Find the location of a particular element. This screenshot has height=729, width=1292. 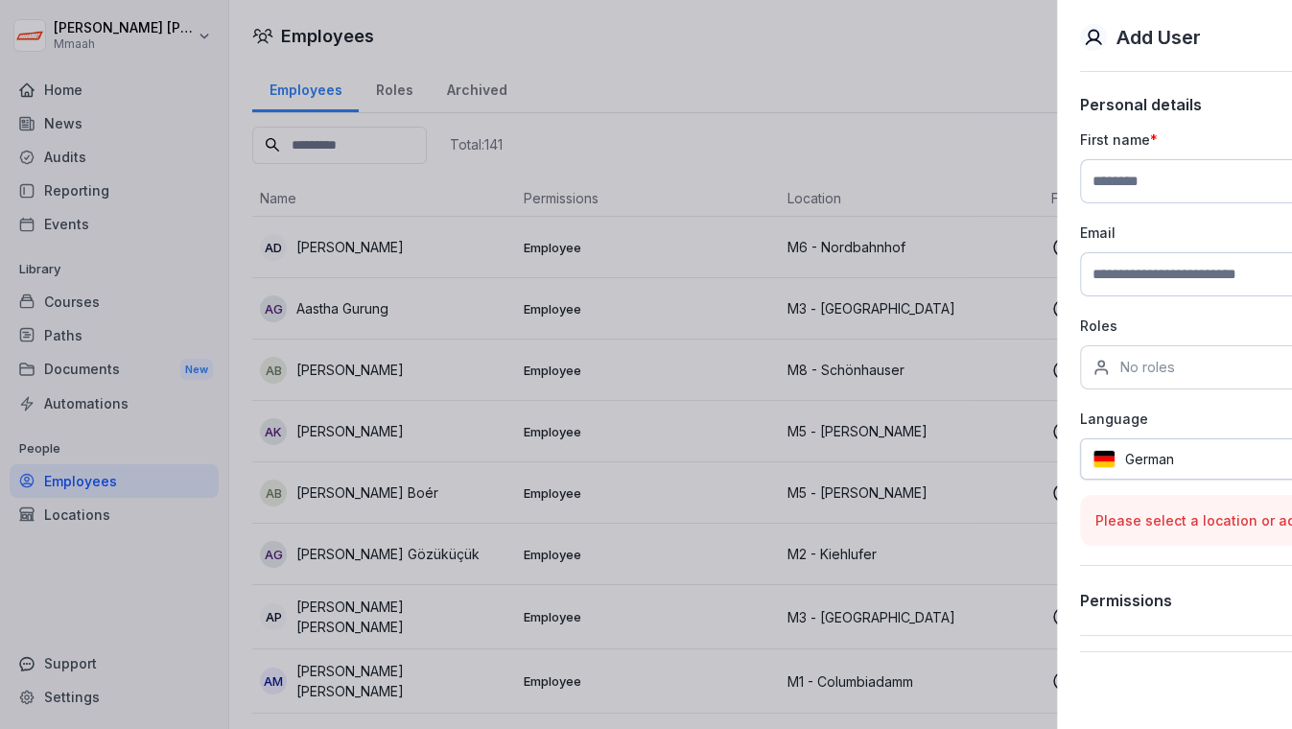

img: de.svg is located at coordinates (1104, 459).